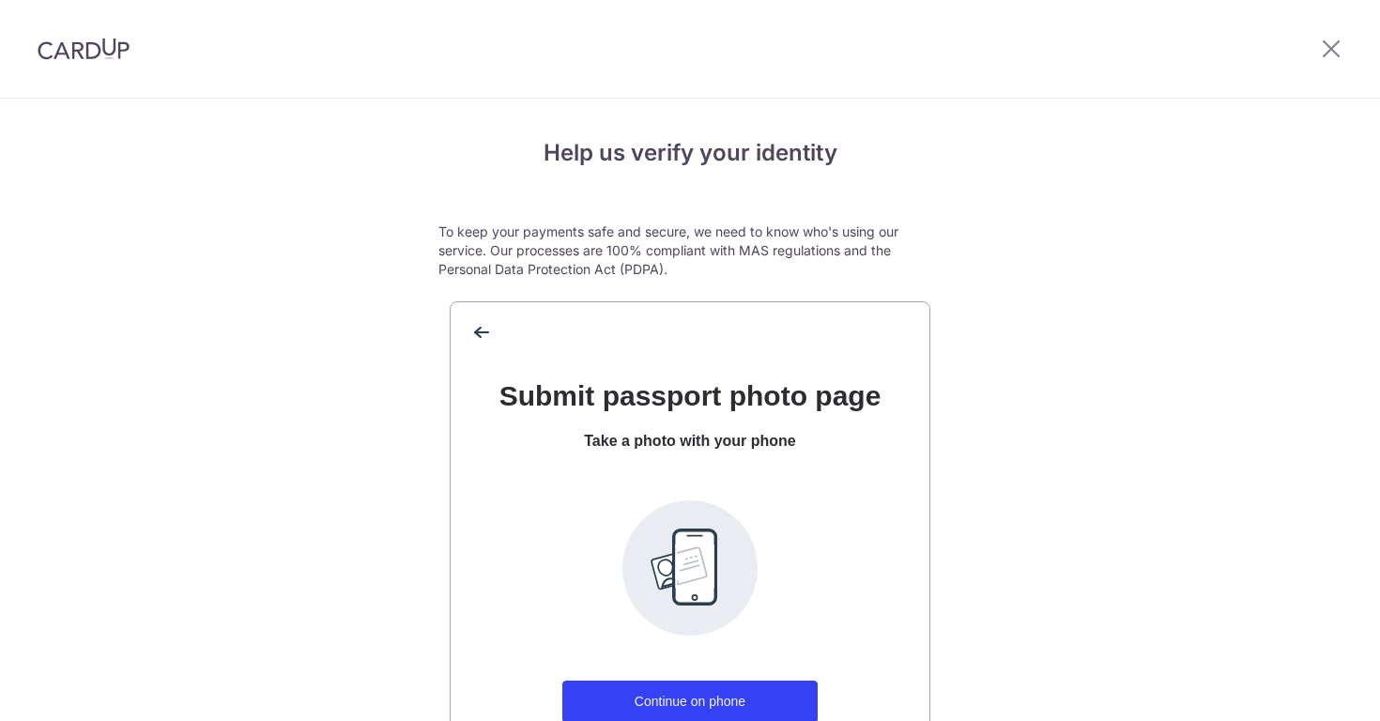 The width and height of the screenshot is (1380, 721). I want to click on p: To keep your payments safe and secure, we need to know who's using our service. Our processes are..., so click(690, 251).